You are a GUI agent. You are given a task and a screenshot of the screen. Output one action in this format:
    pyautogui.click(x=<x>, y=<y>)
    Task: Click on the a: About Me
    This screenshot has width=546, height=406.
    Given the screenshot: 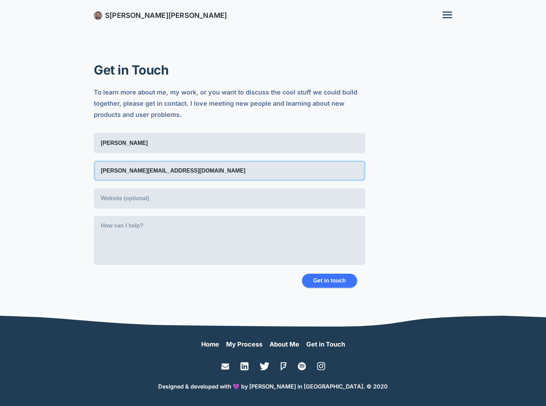 What is the action you would take?
    pyautogui.click(x=284, y=344)
    